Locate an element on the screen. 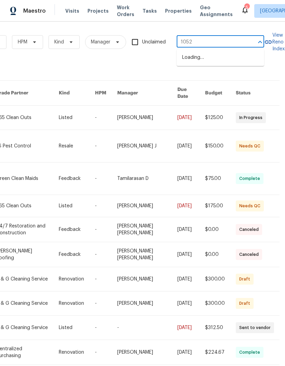  a: View Reno Index is located at coordinates (274, 42).